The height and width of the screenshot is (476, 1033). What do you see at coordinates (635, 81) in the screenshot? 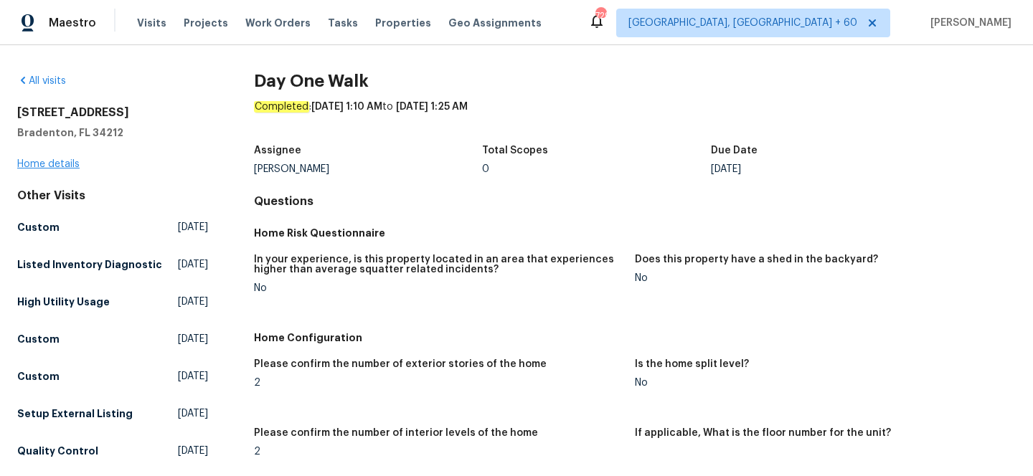
I see `h2: Day One Walk` at bounding box center [635, 81].